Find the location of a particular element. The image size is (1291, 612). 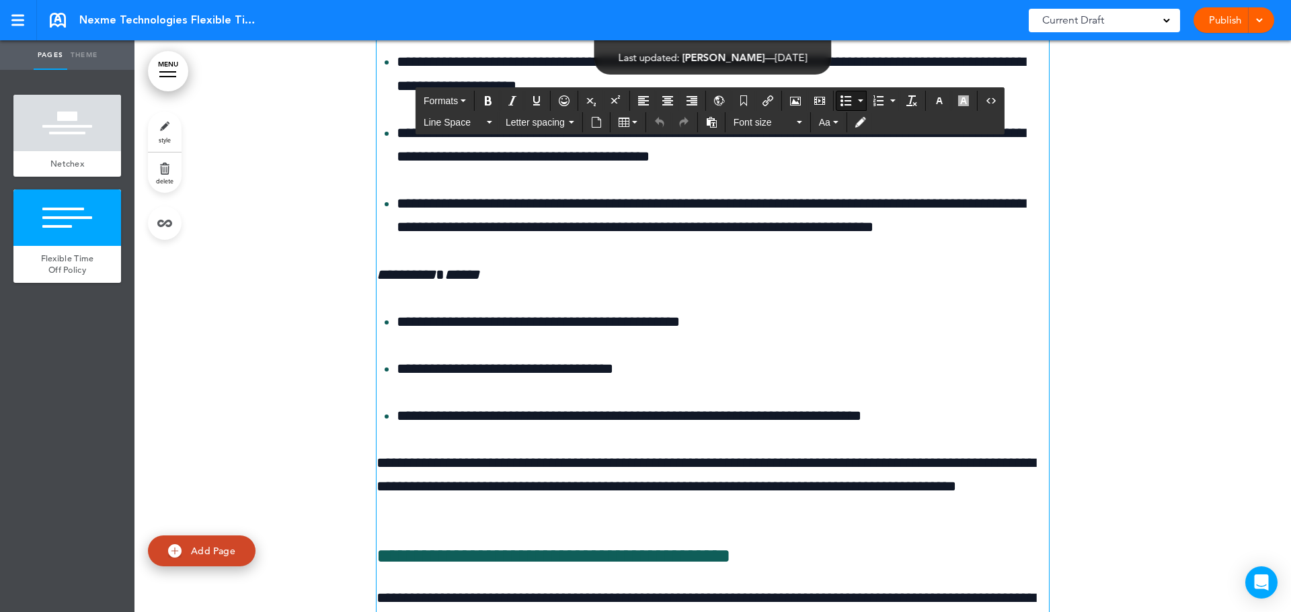

span: Formats is located at coordinates (440, 101).